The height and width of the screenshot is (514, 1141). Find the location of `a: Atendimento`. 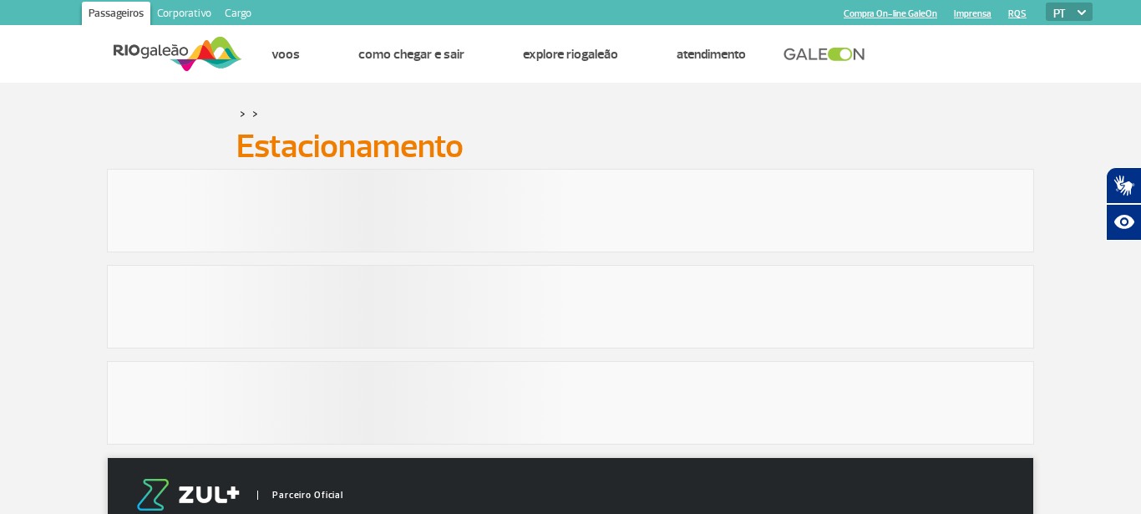

a: Atendimento is located at coordinates (711, 54).